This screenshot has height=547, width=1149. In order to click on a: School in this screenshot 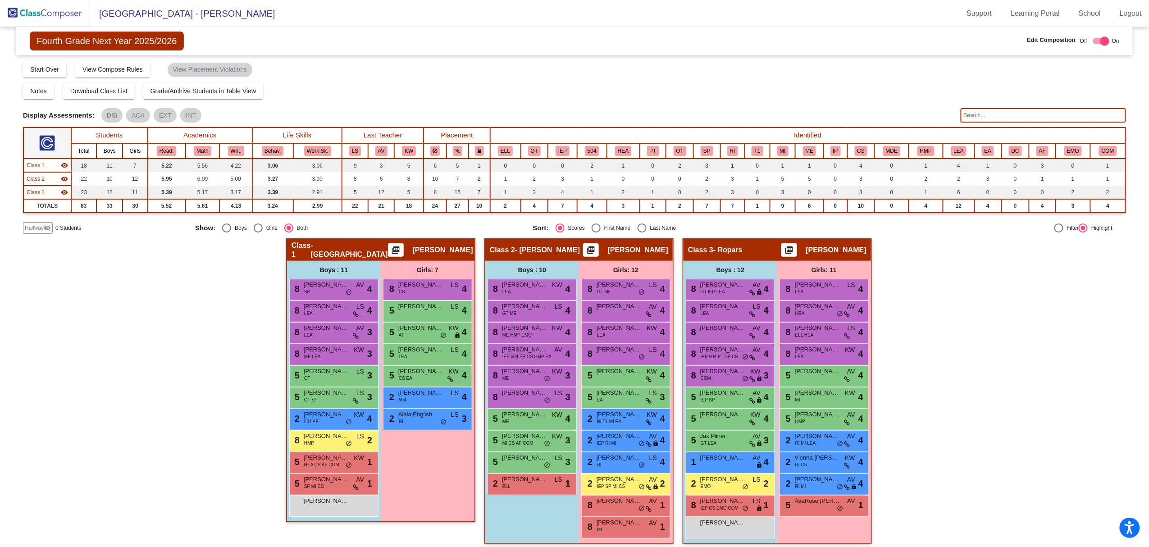, I will do `click(1089, 14)`.